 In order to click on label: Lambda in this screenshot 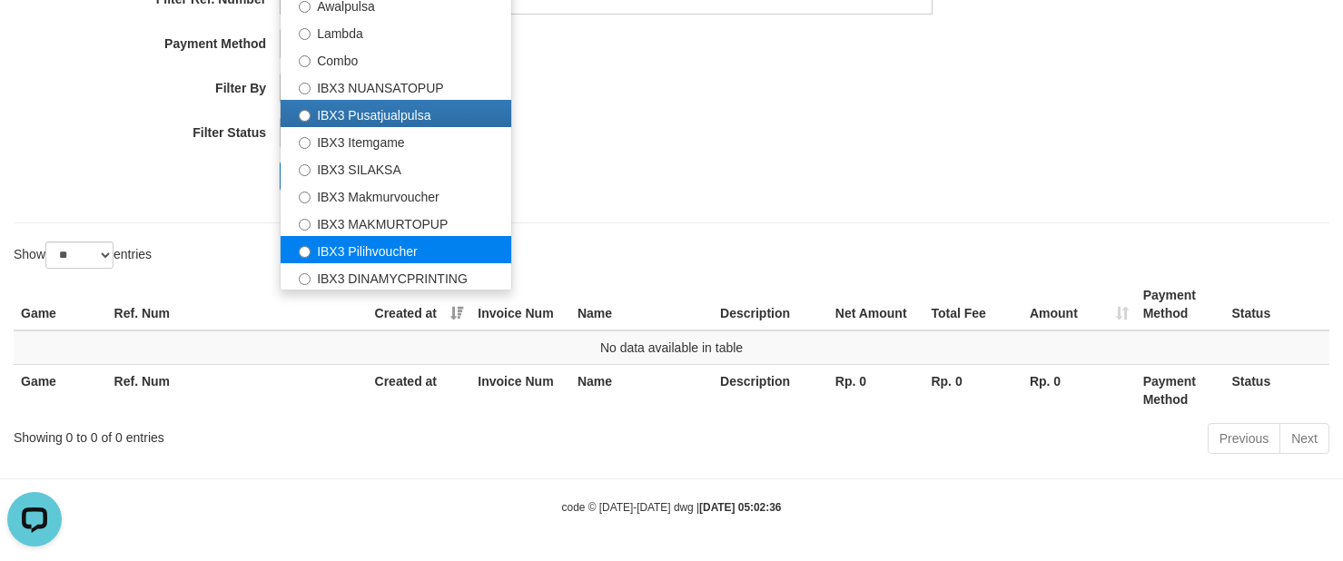, I will do `click(396, 32)`.